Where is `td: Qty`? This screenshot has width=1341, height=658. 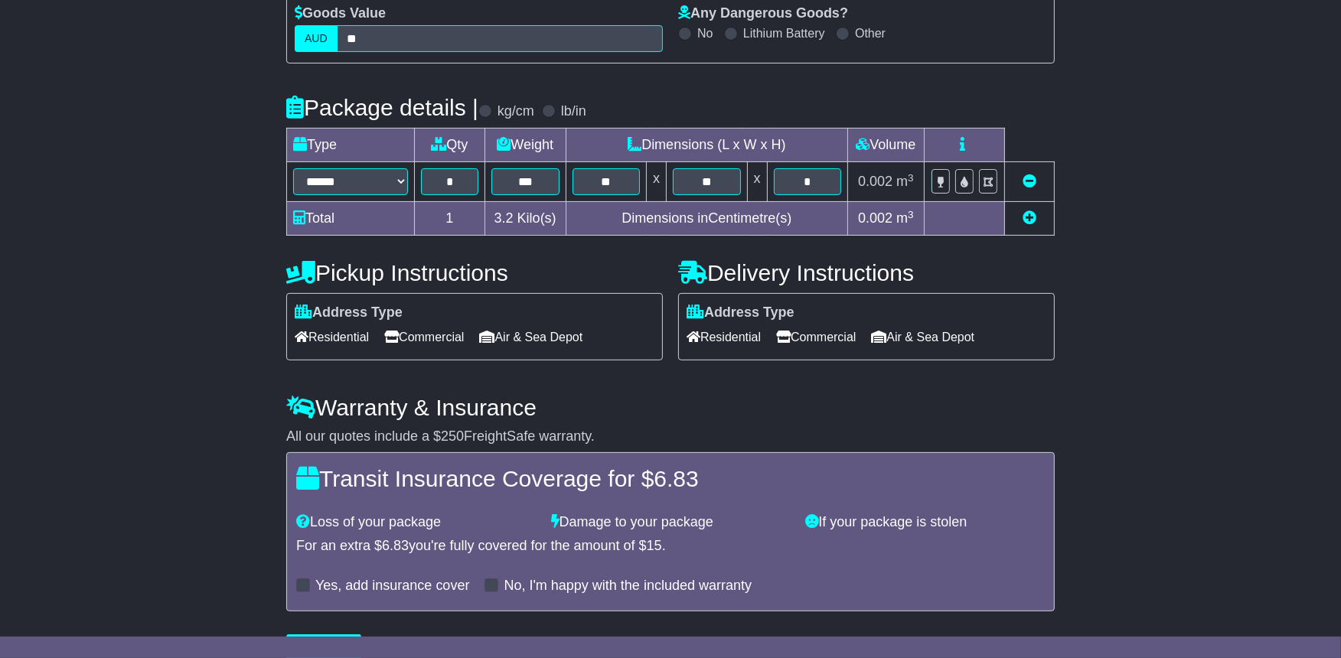
td: Qty is located at coordinates (450, 145).